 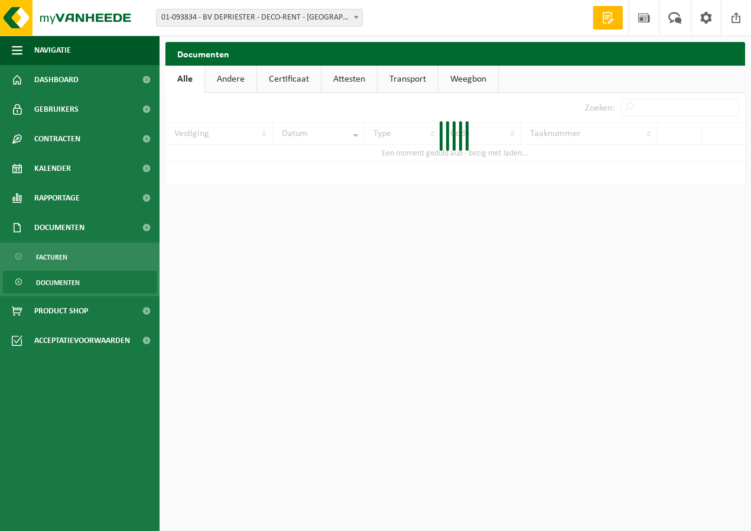 What do you see at coordinates (57, 198) in the screenshot?
I see `span: Rapportage` at bounding box center [57, 198].